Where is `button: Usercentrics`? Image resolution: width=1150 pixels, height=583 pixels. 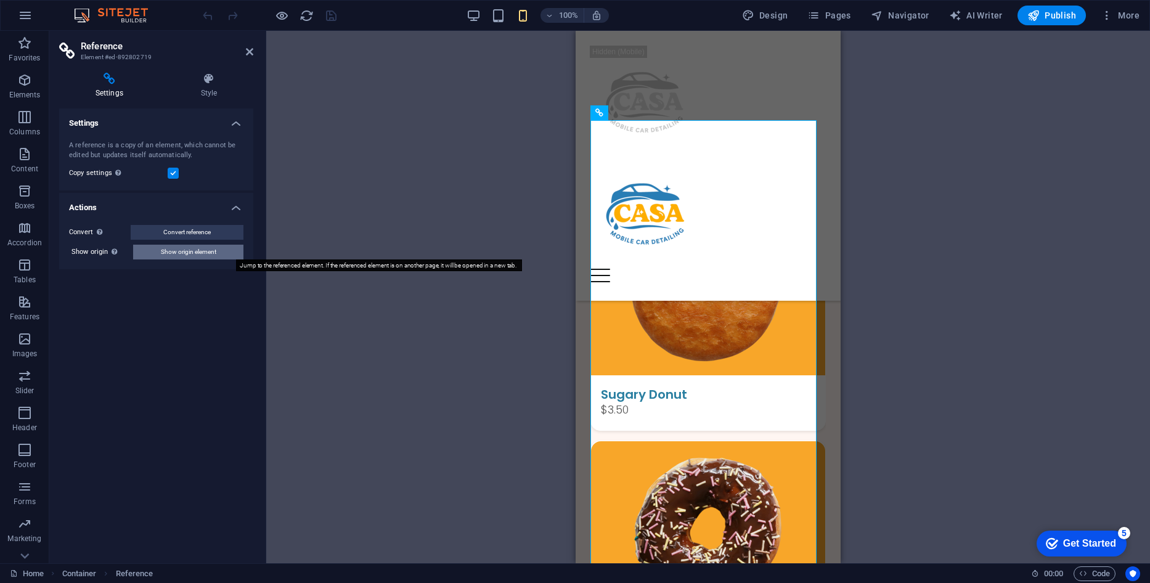 button: Usercentrics is located at coordinates (1133, 574).